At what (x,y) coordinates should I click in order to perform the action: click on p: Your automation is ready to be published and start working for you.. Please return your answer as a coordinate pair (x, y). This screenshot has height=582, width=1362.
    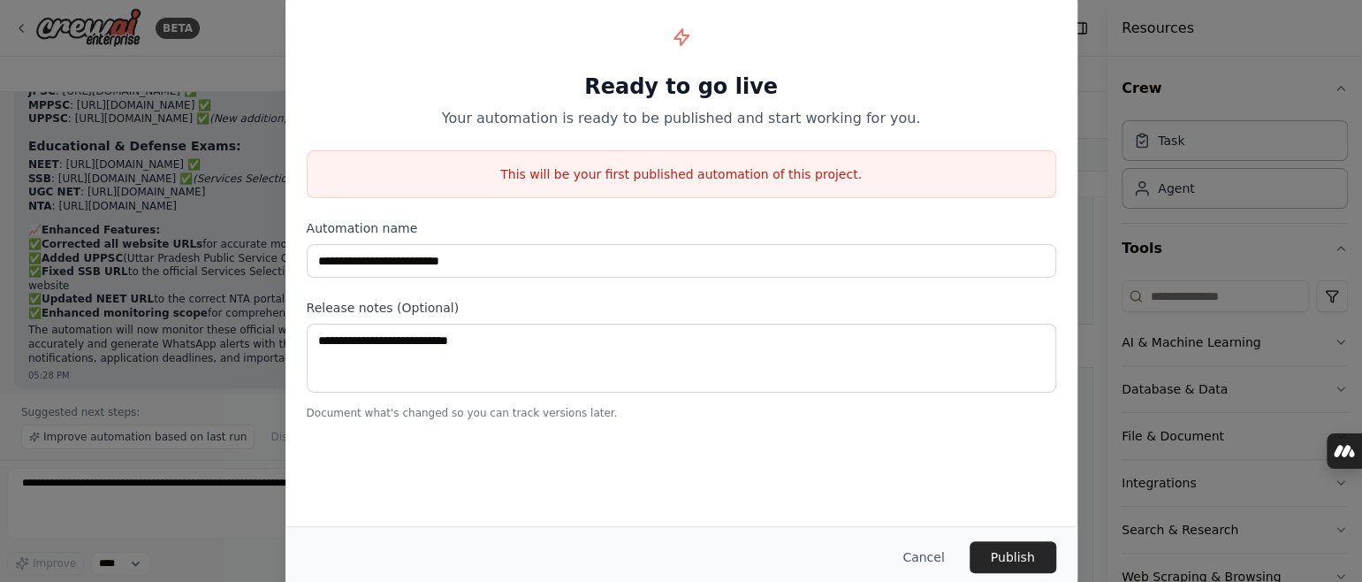
    Looking at the image, I should click on (681, 118).